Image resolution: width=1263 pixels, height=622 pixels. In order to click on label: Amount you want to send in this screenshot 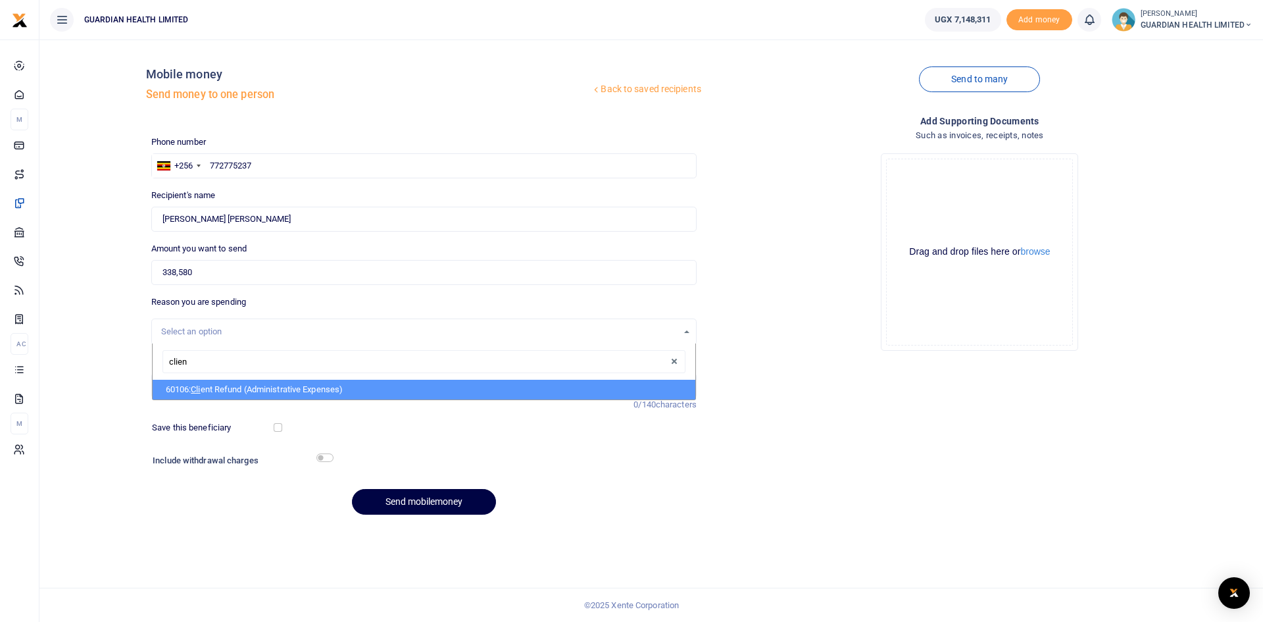, I will do `click(199, 249)`.